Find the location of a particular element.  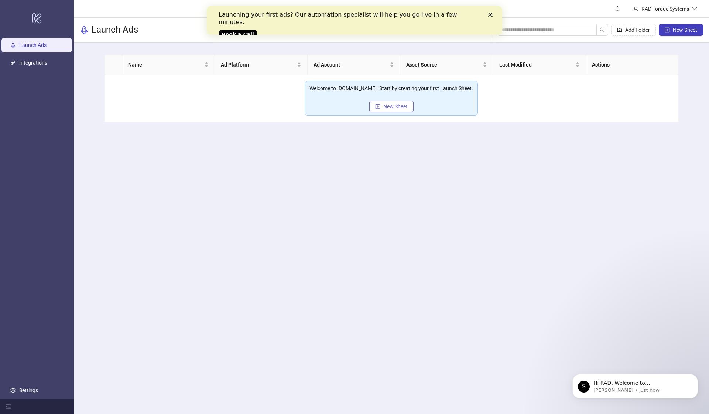

th: Asset Source is located at coordinates (447, 65).